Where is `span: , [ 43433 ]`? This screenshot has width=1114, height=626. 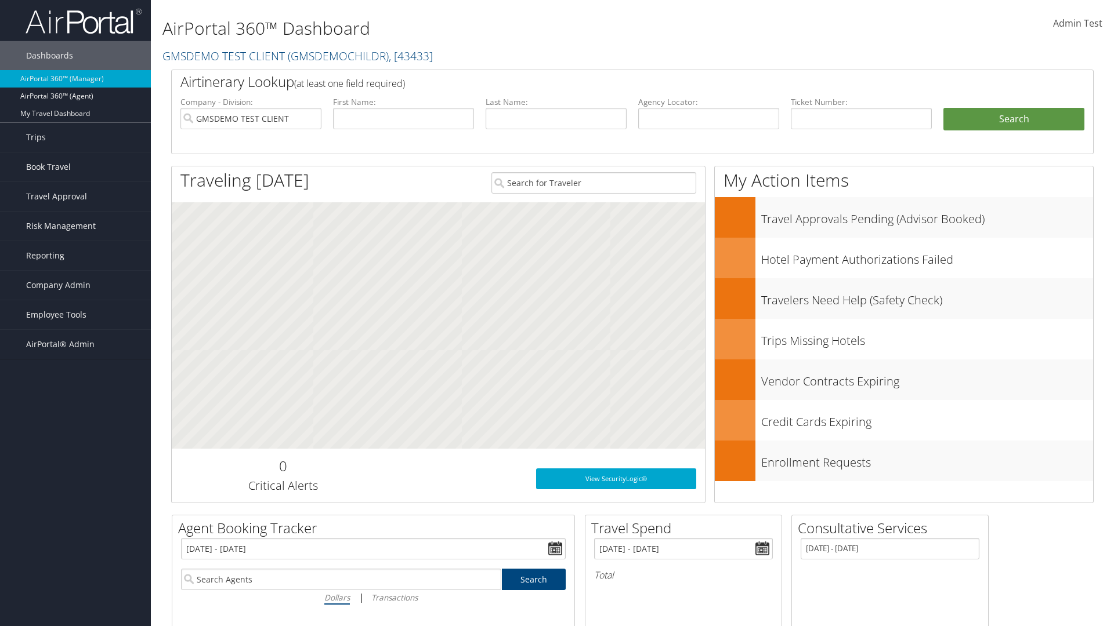 span: , [ 43433 ] is located at coordinates (411, 56).